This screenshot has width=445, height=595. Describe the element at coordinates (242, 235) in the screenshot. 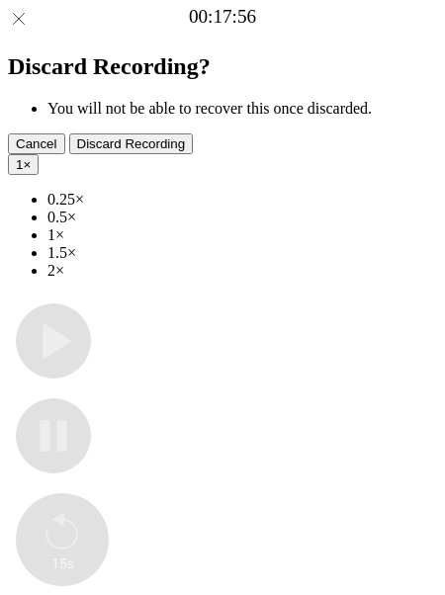

I see `li: 1×` at that location.